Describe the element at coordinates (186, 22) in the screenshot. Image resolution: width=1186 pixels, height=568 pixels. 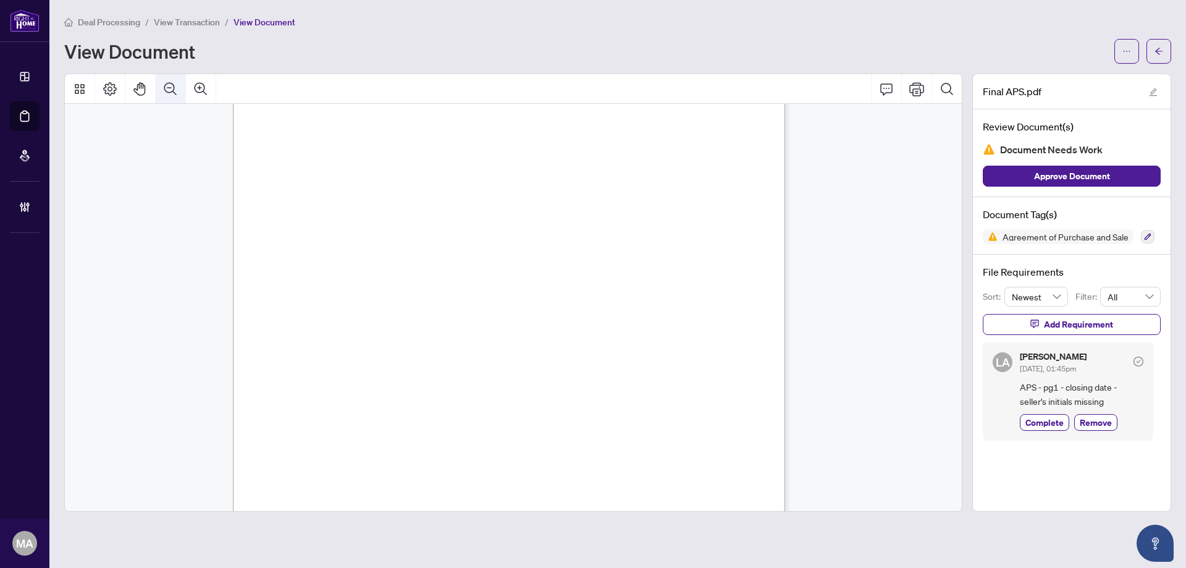
I see `span: View Transaction` at that location.